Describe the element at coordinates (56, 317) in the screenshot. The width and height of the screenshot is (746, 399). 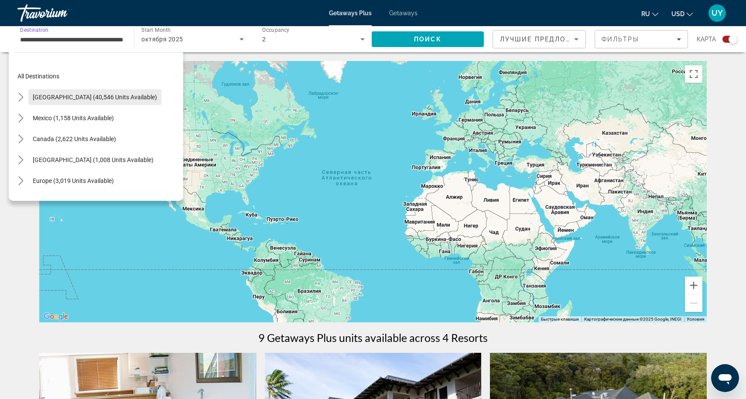
I see `a: Открыть эту область в Google Картах (в новом окне)` at that location.